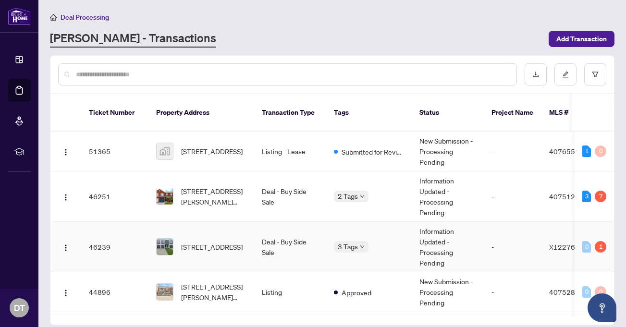 This screenshot has width=626, height=327. Describe the element at coordinates (115, 113) in the screenshot. I see `th: Ticket Number` at that location.